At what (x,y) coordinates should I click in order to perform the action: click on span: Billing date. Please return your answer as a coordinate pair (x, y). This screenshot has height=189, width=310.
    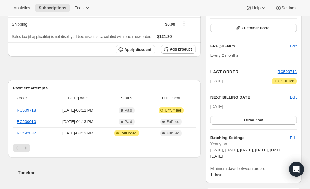
    Looking at the image, I should click on (78, 98).